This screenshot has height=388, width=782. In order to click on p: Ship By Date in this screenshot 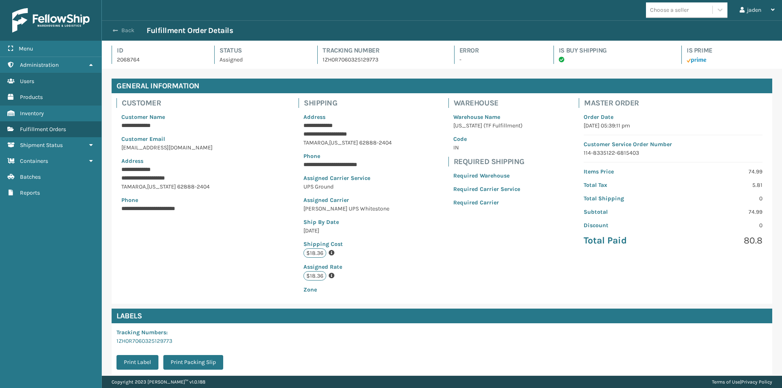, I will do `click(347, 222)`.